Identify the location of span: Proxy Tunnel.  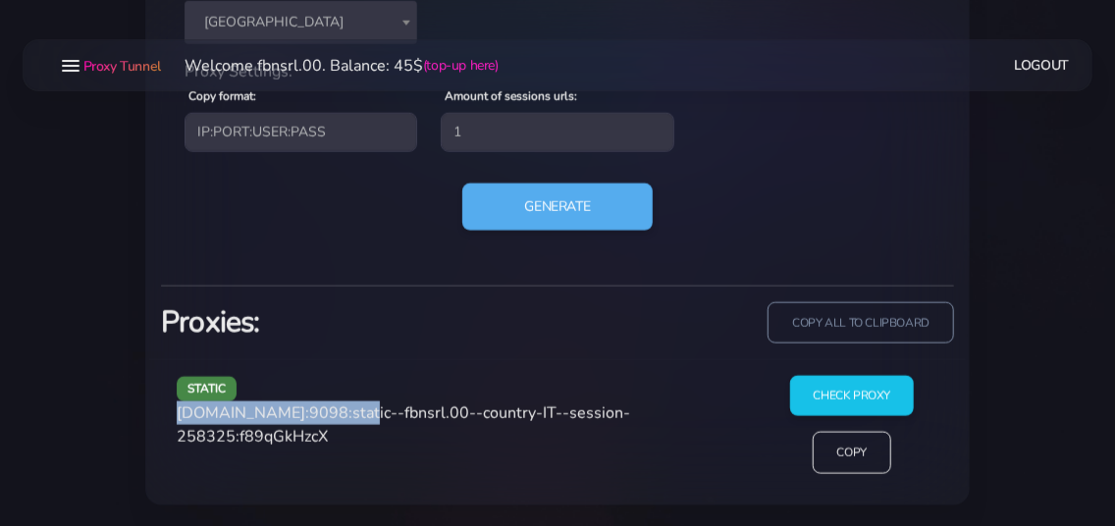
(122, 66).